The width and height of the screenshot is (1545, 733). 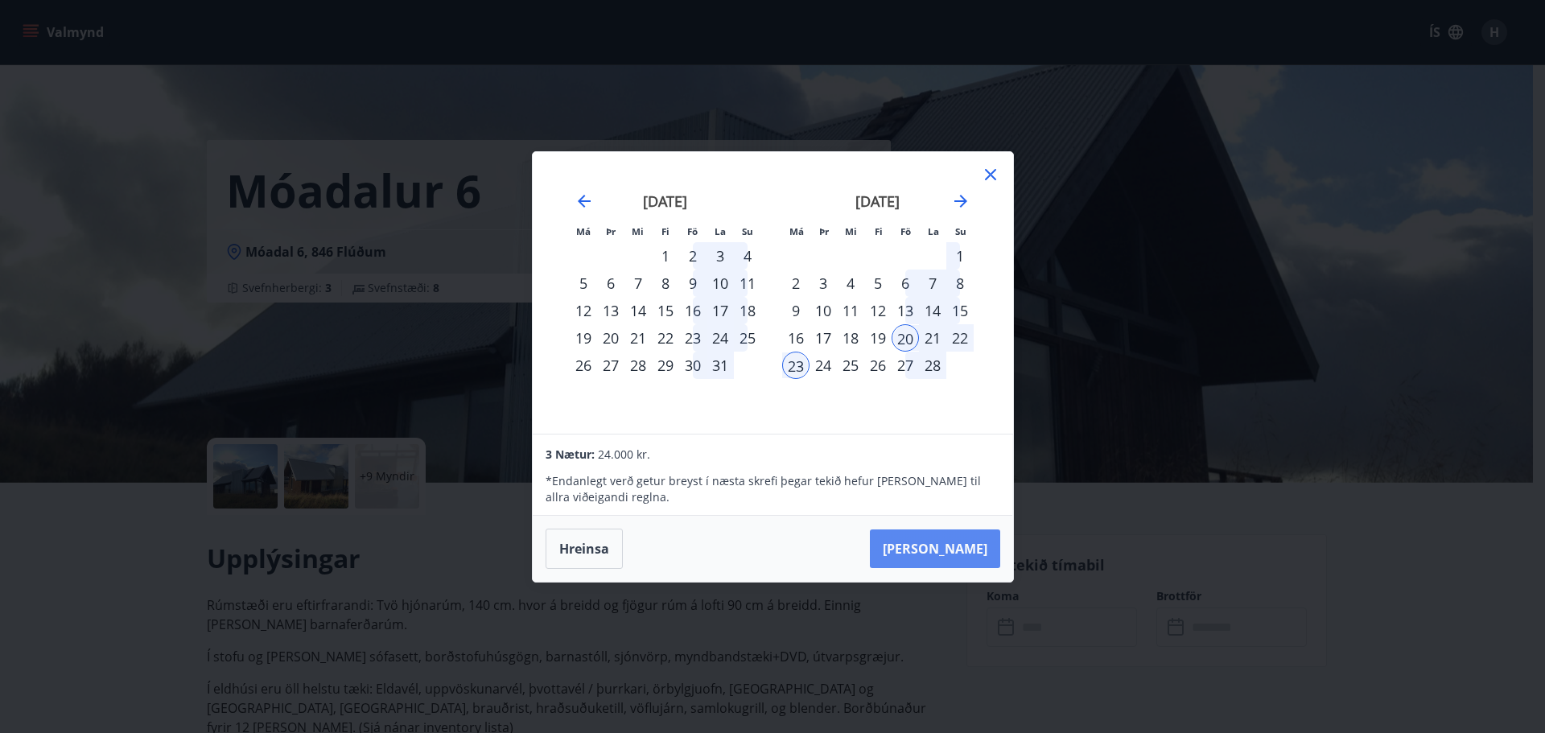 What do you see at coordinates (960, 283) in the screenshot?
I see `td: Choose sunnudagur, 8. febrúar 2026 as your check-in date. It’s available.` at bounding box center [960, 283].